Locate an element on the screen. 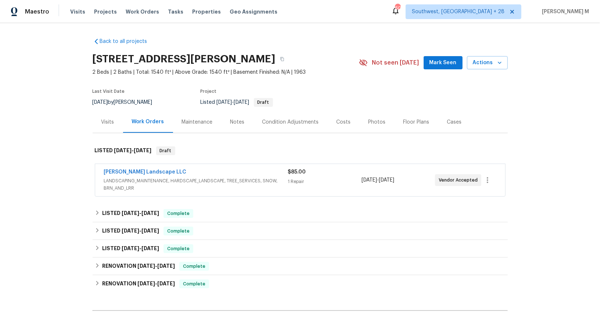 The height and width of the screenshot is (325, 600). div: Cases is located at coordinates (454, 122).